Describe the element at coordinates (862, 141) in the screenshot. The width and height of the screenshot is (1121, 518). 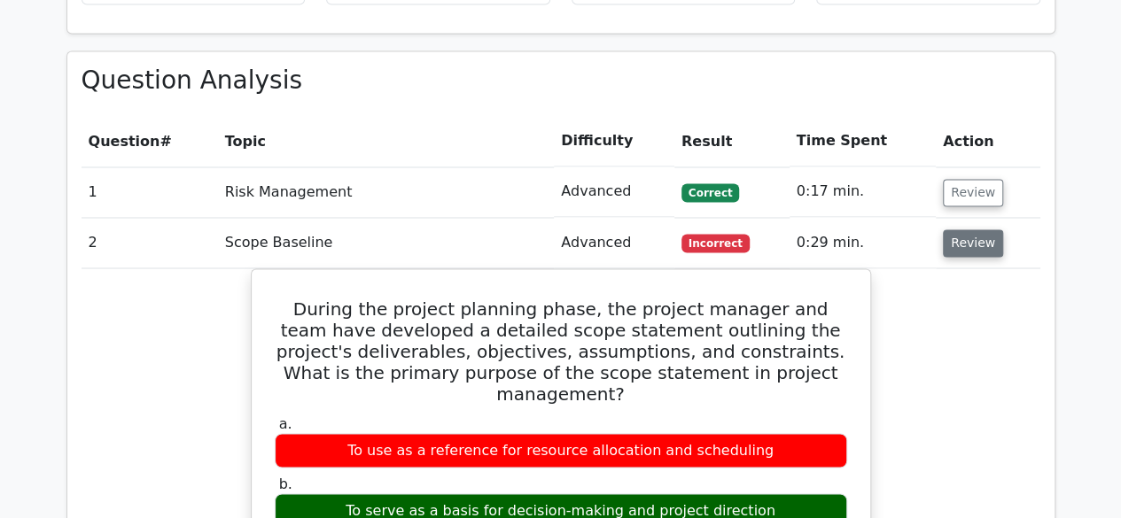
I see `th: Time Spent` at that location.